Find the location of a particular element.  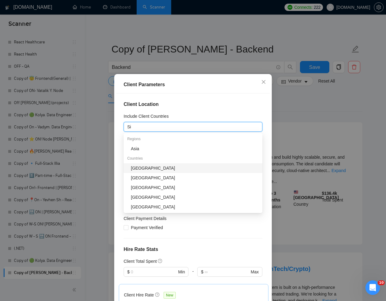

div: Tunisia is located at coordinates (193, 207).